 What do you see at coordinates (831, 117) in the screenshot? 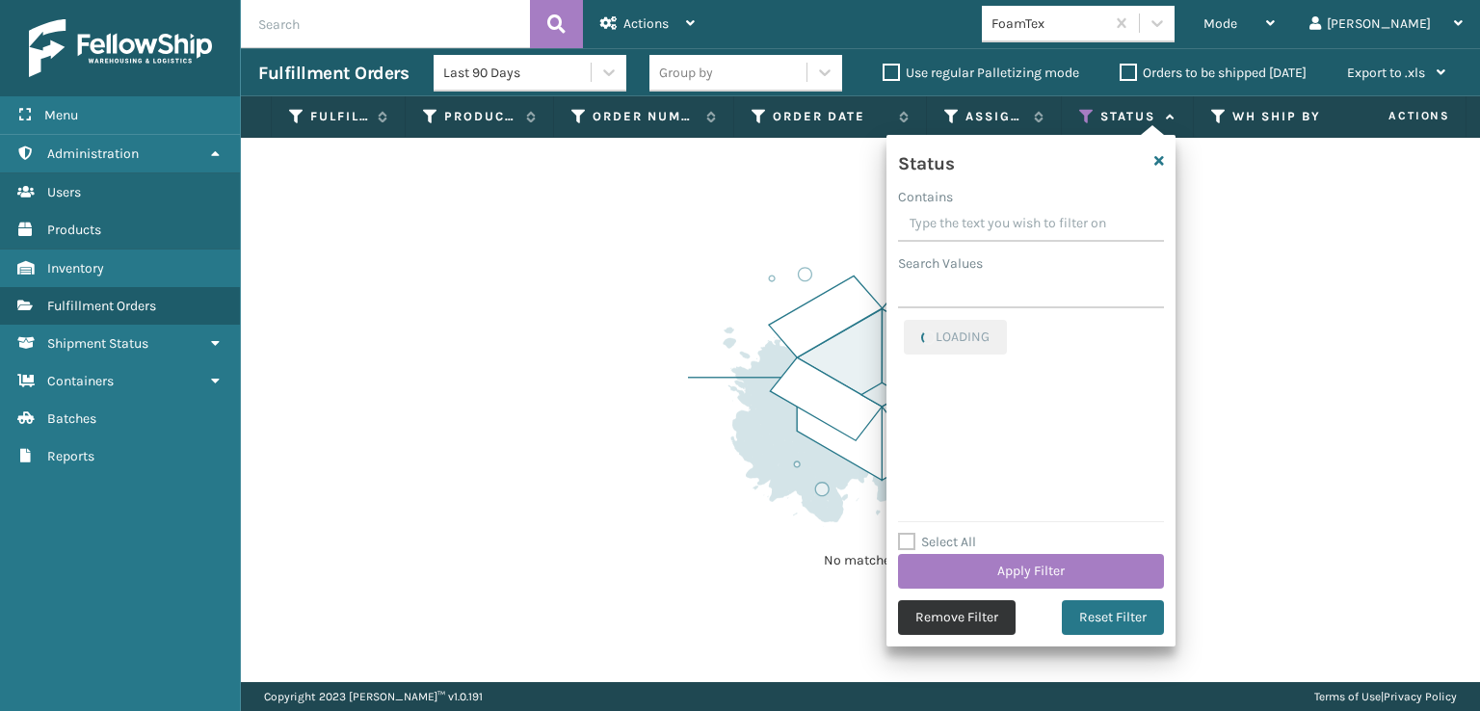
I see `label: Order Date` at bounding box center [831, 117].